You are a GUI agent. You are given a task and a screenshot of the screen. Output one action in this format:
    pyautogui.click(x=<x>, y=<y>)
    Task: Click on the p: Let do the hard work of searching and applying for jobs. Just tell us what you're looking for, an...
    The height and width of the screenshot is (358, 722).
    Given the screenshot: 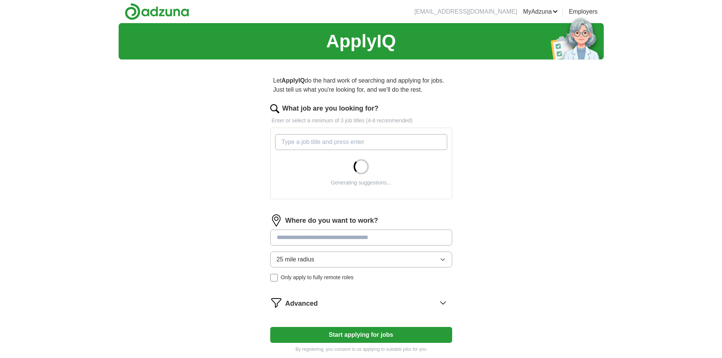 What is the action you would take?
    pyautogui.click(x=361, y=85)
    